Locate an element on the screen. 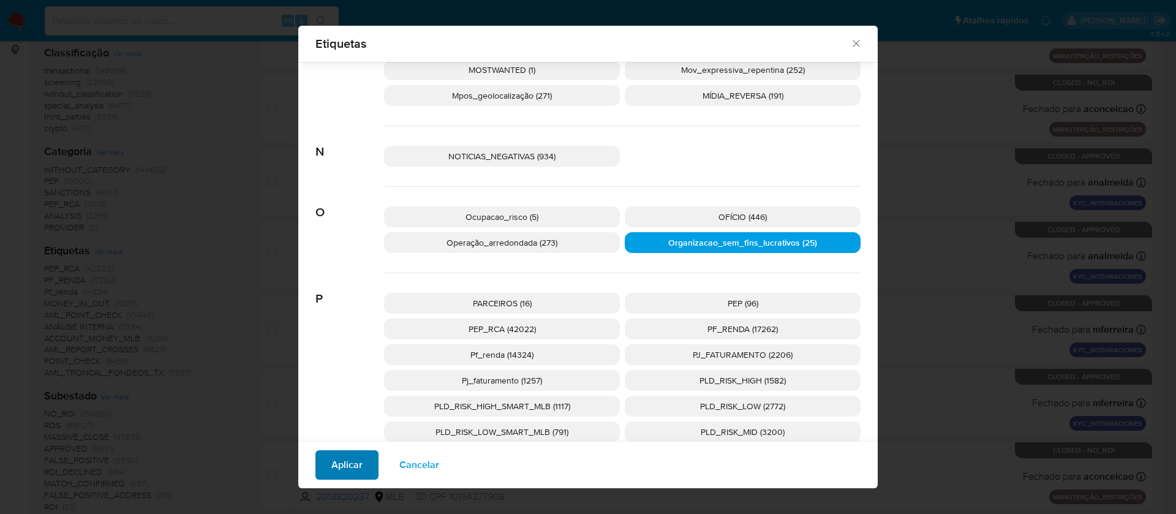 This screenshot has height=514, width=1176. span: Pj_faturamento (1257) is located at coordinates (502, 380).